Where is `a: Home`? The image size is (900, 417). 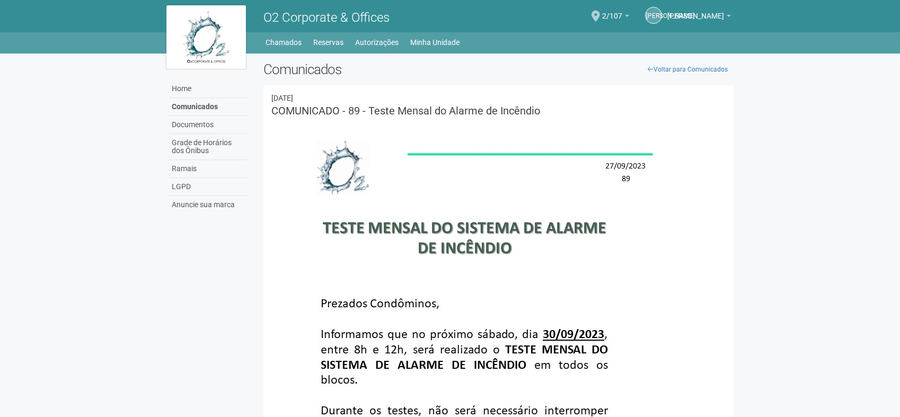
a: Home is located at coordinates (208, 89).